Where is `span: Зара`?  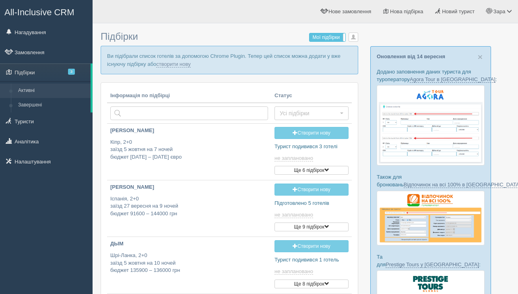 span: Зара is located at coordinates (499, 11).